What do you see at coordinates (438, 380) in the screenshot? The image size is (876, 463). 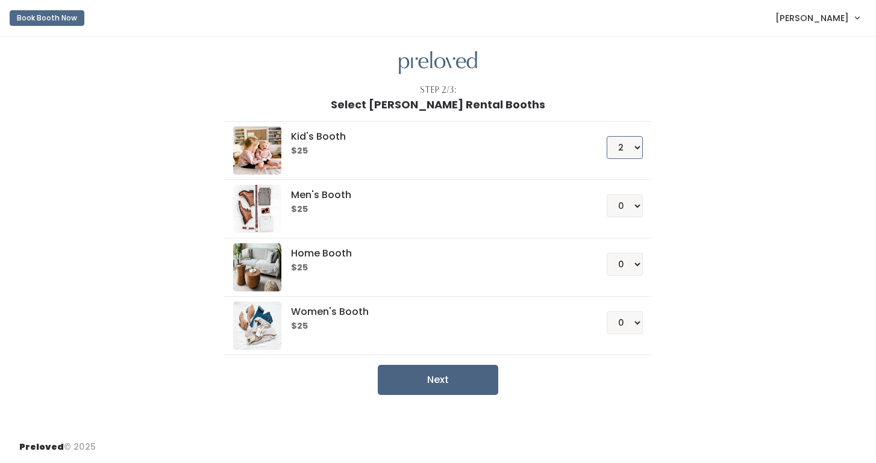 I see `button: Next` at bounding box center [438, 380].